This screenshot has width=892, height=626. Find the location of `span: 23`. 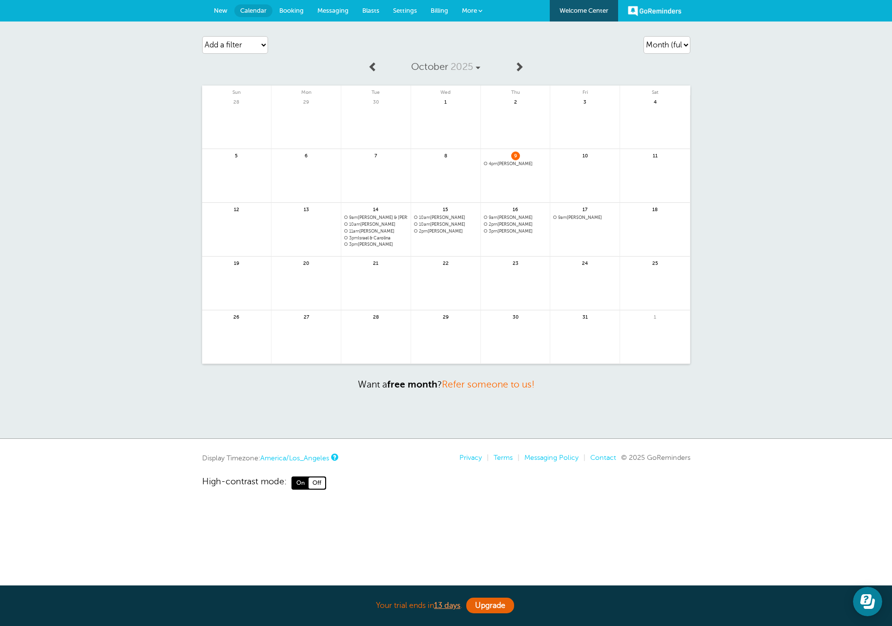

span: 23 is located at coordinates (516, 262).